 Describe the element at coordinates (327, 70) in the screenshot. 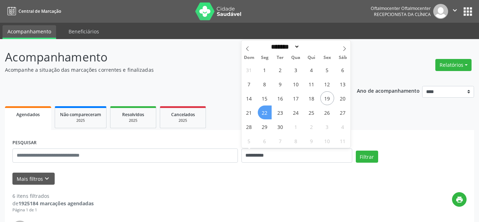

I see `span: Setembro 5, 2025` at that location.